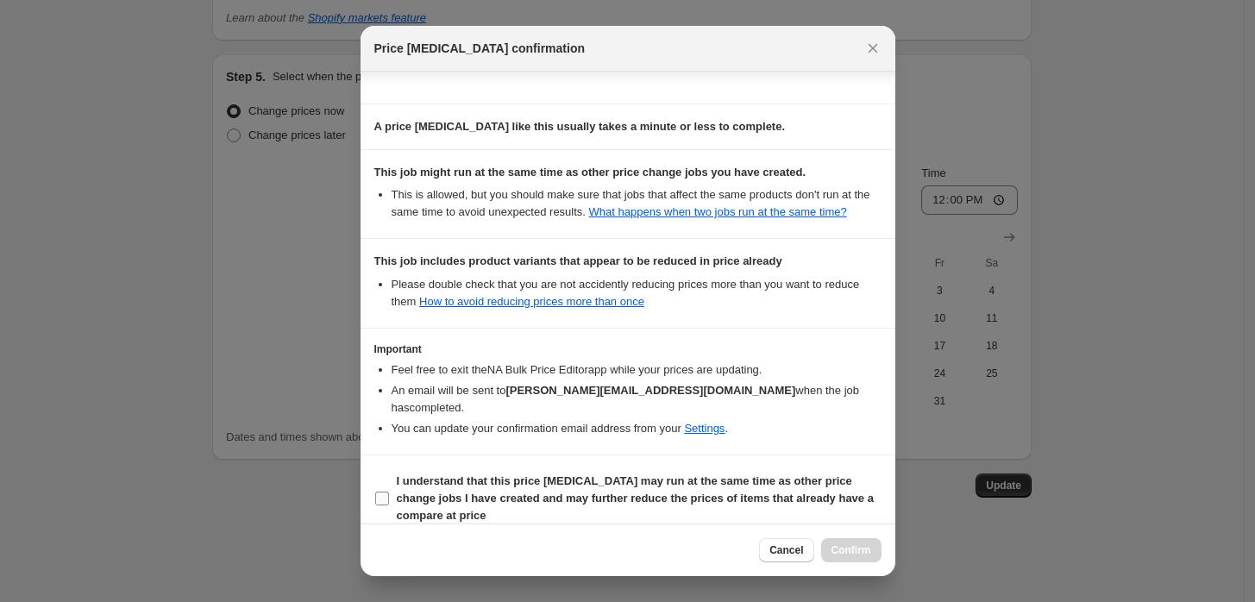 This screenshot has height=602, width=1255. I want to click on li: You can update your confirmation email address from your ., so click(637, 429).